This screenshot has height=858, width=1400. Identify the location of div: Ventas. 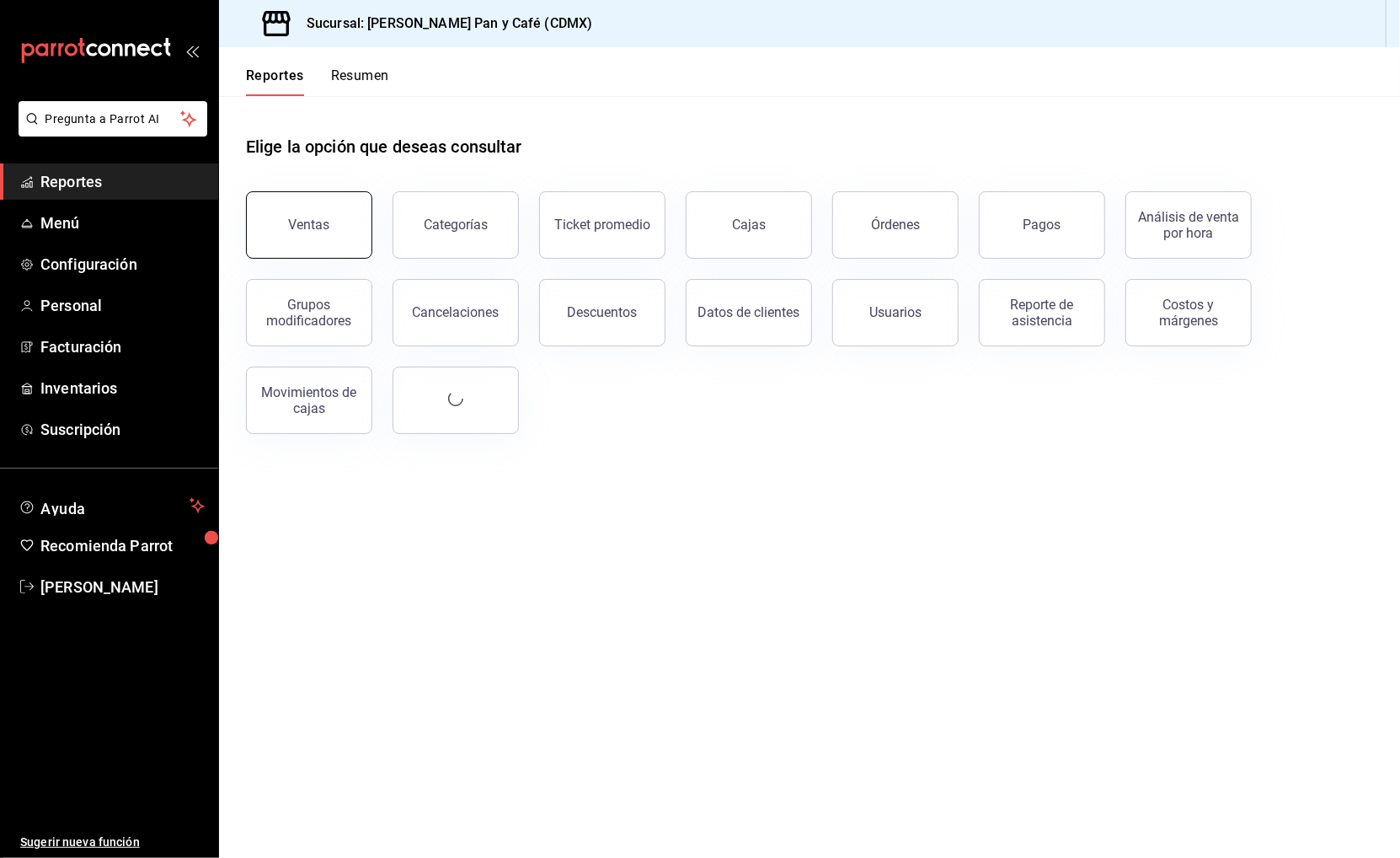
(309, 224).